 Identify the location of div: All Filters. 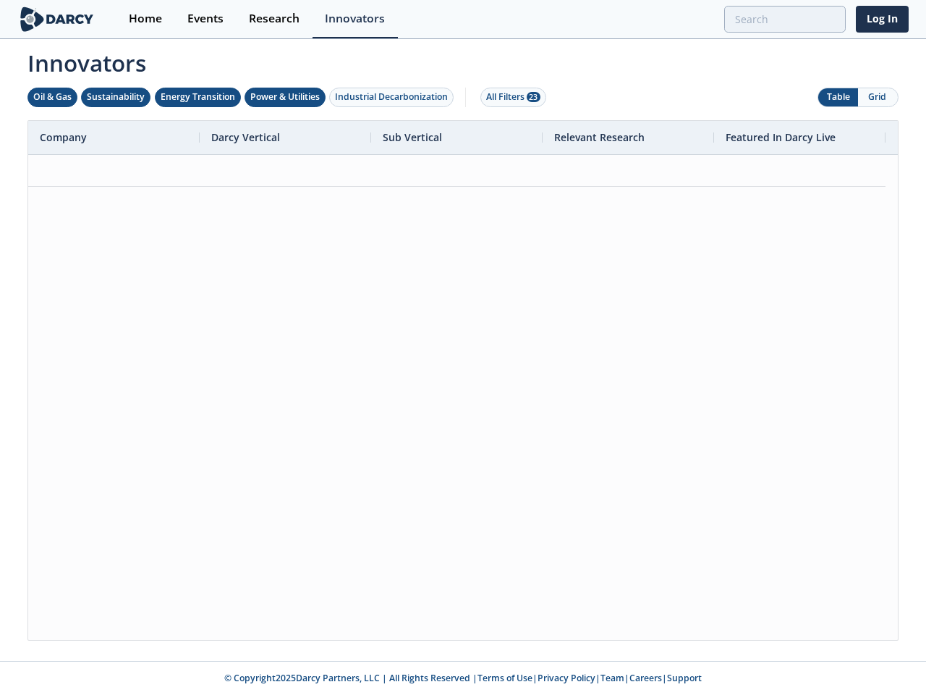
(513, 97).